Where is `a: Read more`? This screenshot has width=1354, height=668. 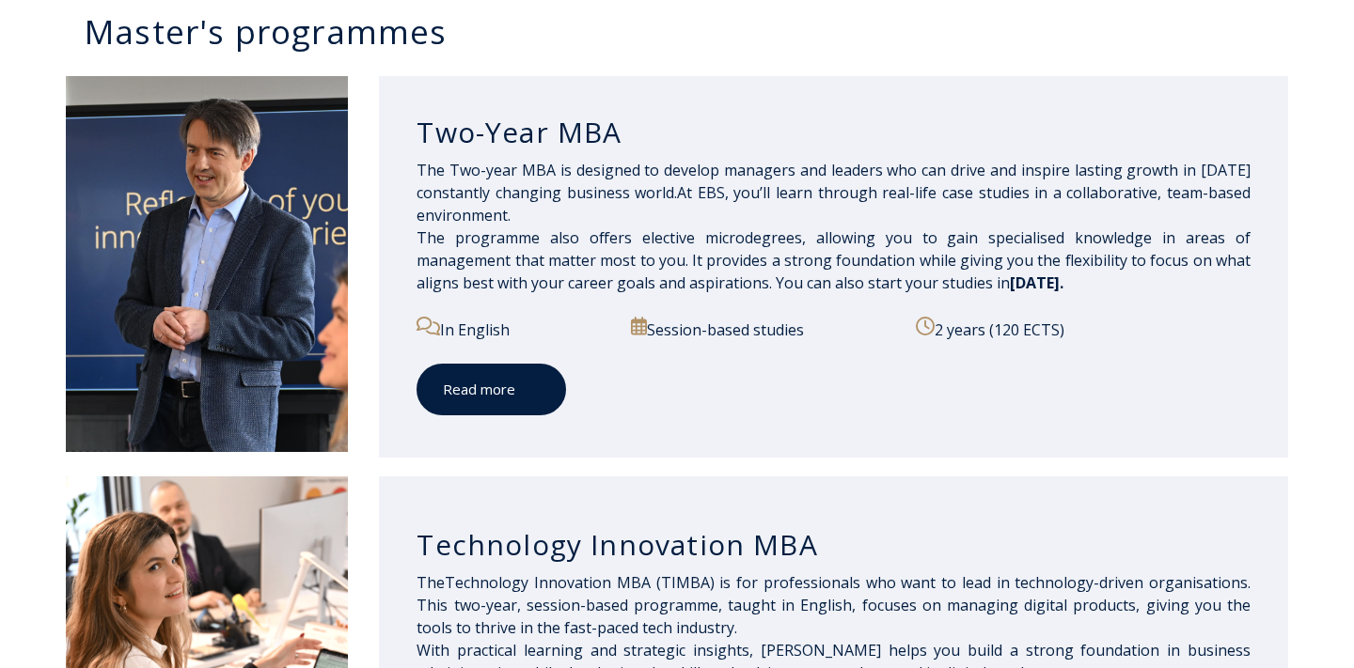
a: Read more is located at coordinates (491, 389).